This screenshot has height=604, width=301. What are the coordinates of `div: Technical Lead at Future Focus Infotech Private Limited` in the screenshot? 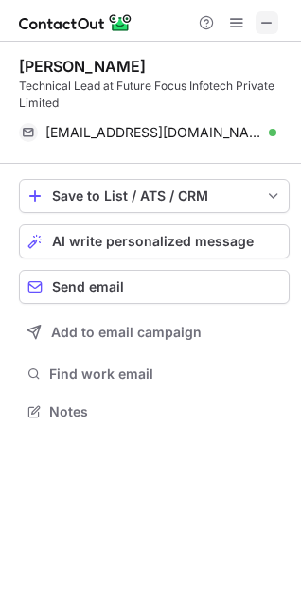 It's located at (154, 95).